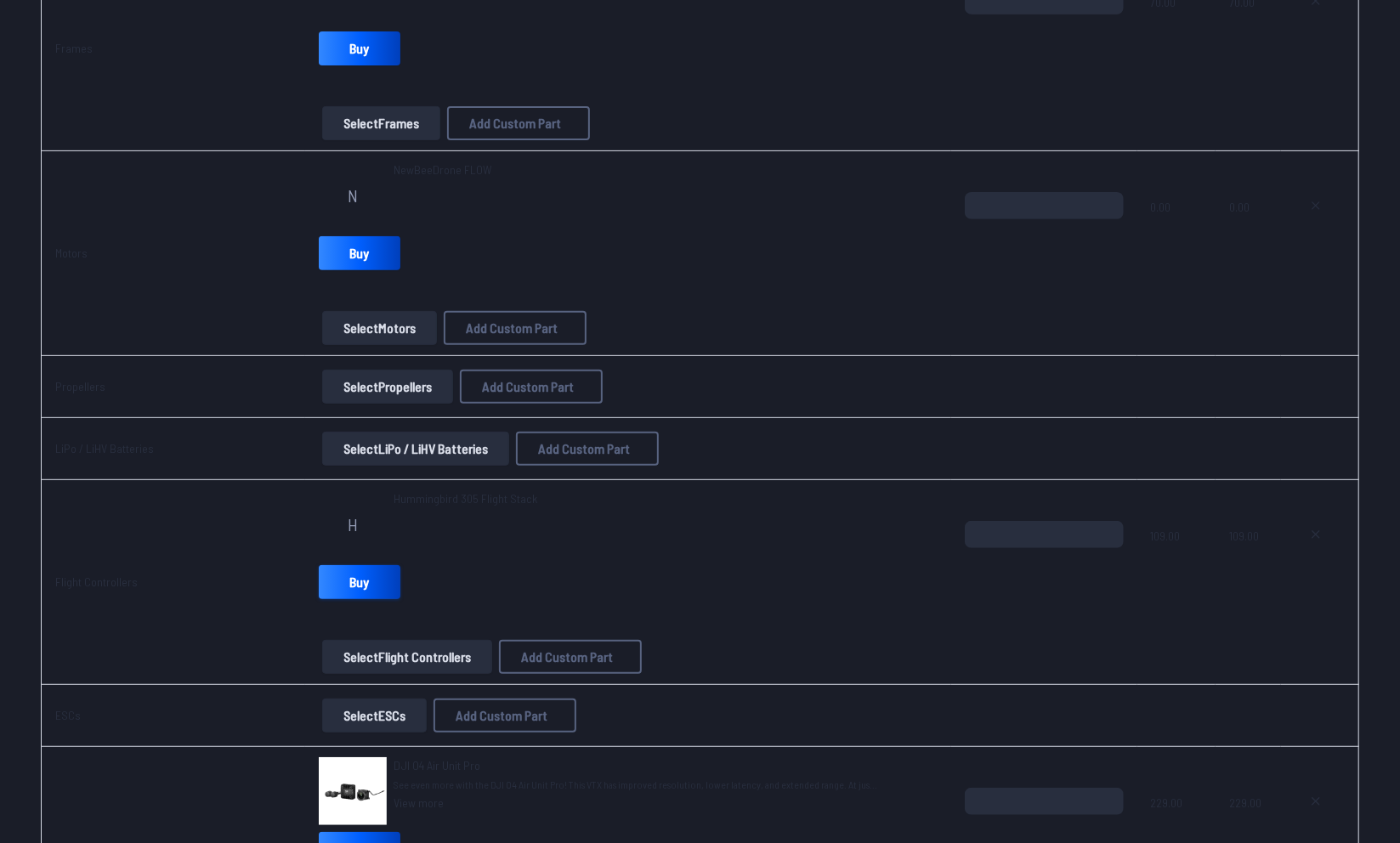 Image resolution: width=1400 pixels, height=843 pixels. What do you see at coordinates (407, 657) in the screenshot?
I see `button: SelectFlight Controllers` at bounding box center [407, 657].